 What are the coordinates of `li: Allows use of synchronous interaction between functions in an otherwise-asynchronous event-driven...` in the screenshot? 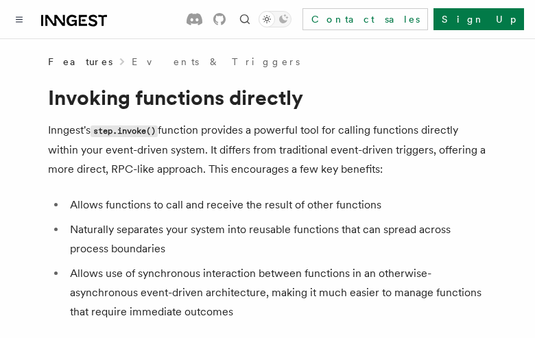 It's located at (277, 293).